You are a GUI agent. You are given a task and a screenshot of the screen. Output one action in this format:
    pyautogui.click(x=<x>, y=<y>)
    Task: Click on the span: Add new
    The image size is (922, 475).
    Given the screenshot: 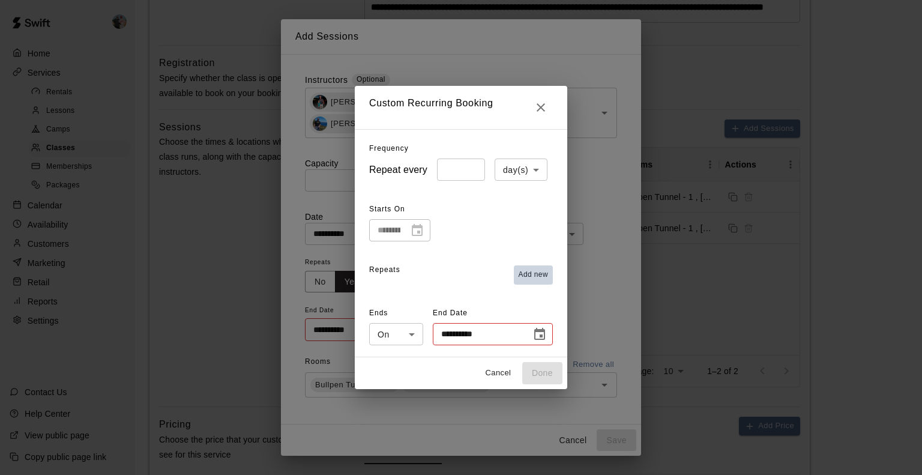 What is the action you would take?
    pyautogui.click(x=534, y=275)
    